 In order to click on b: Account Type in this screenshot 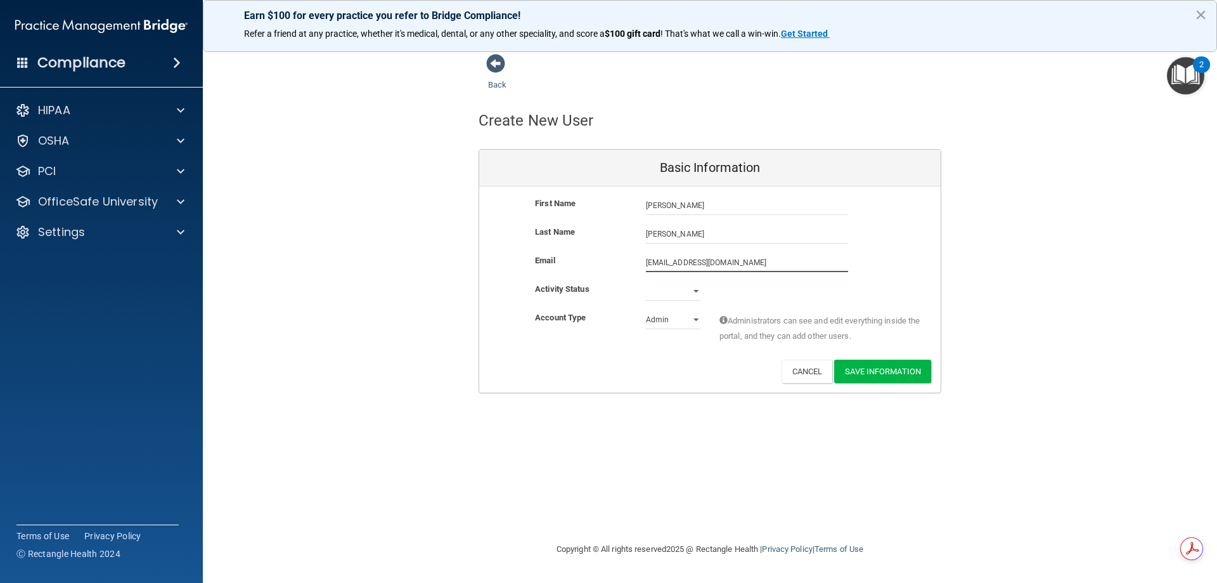, I will do `click(560, 317)`.